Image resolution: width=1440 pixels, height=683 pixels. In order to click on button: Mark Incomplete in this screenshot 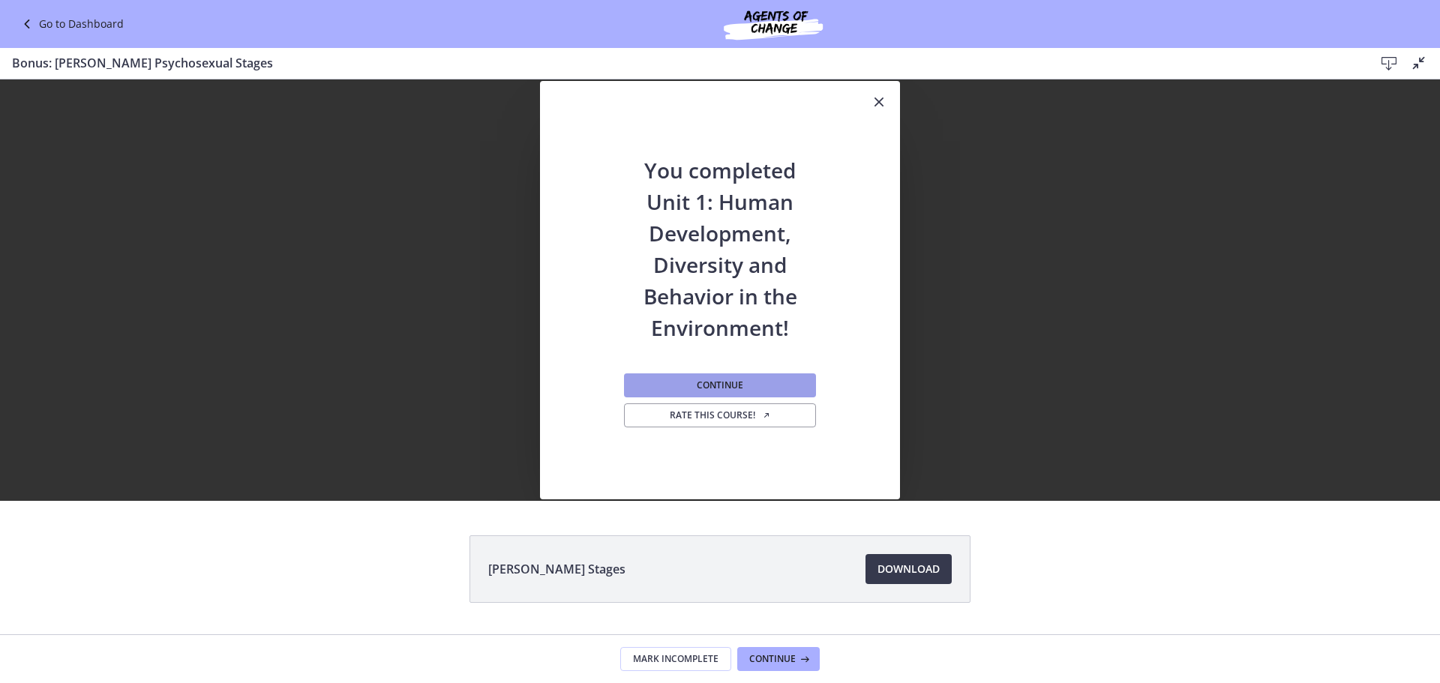, I will do `click(676, 659)`.